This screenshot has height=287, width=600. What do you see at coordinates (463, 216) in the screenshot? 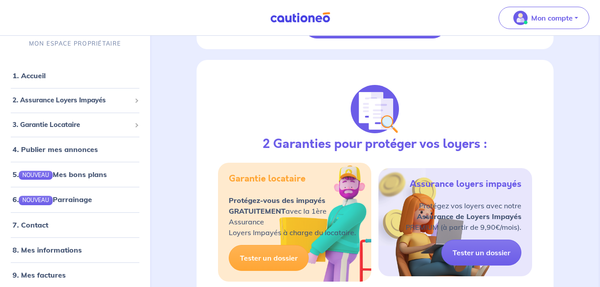
I see `p: Protégez vos loyers avec notre PREMIUM (à partir de 9,90€/mois).` at bounding box center [463, 216].